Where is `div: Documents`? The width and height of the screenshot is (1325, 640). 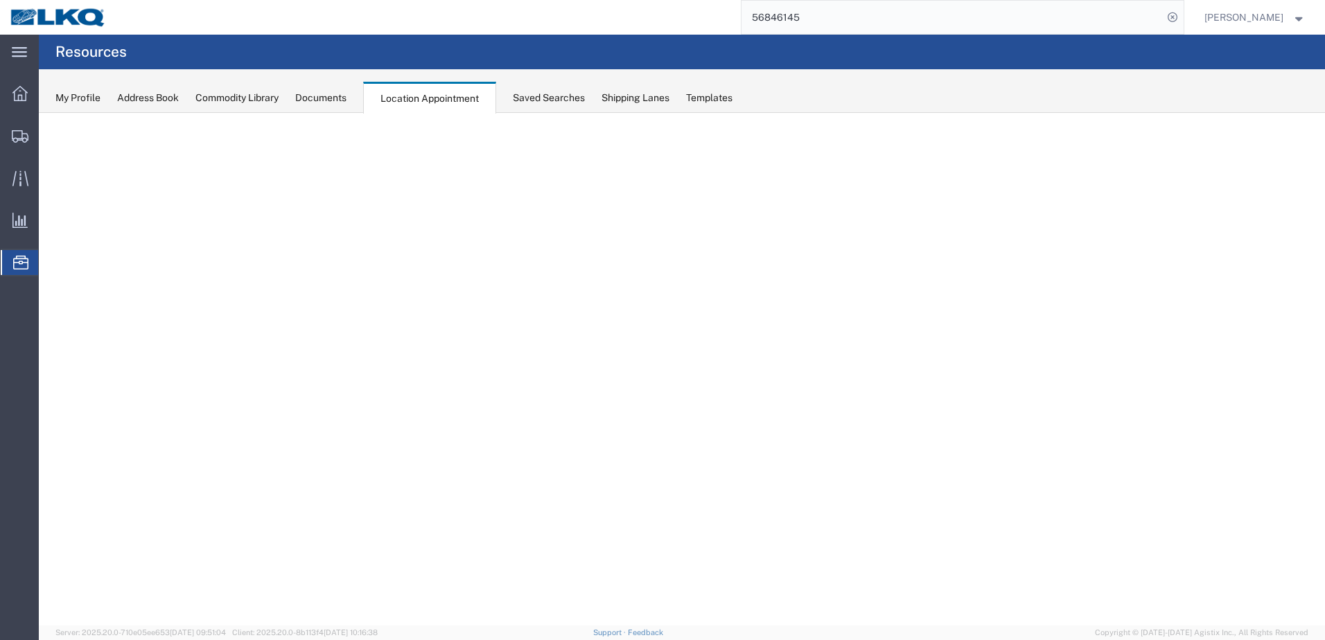
div: Documents is located at coordinates (321, 98).